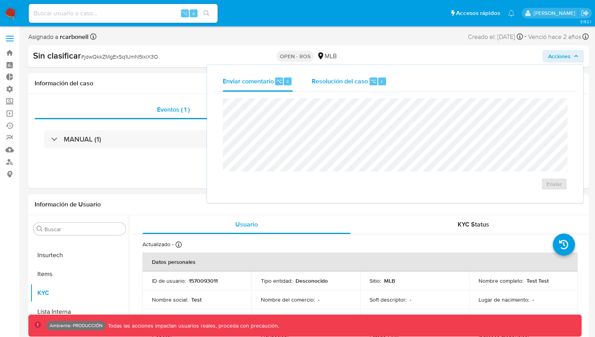 This screenshot has height=337, width=595. What do you see at coordinates (504, 300) in the screenshot?
I see `p: Lugar de nacimiento :` at bounding box center [504, 300].